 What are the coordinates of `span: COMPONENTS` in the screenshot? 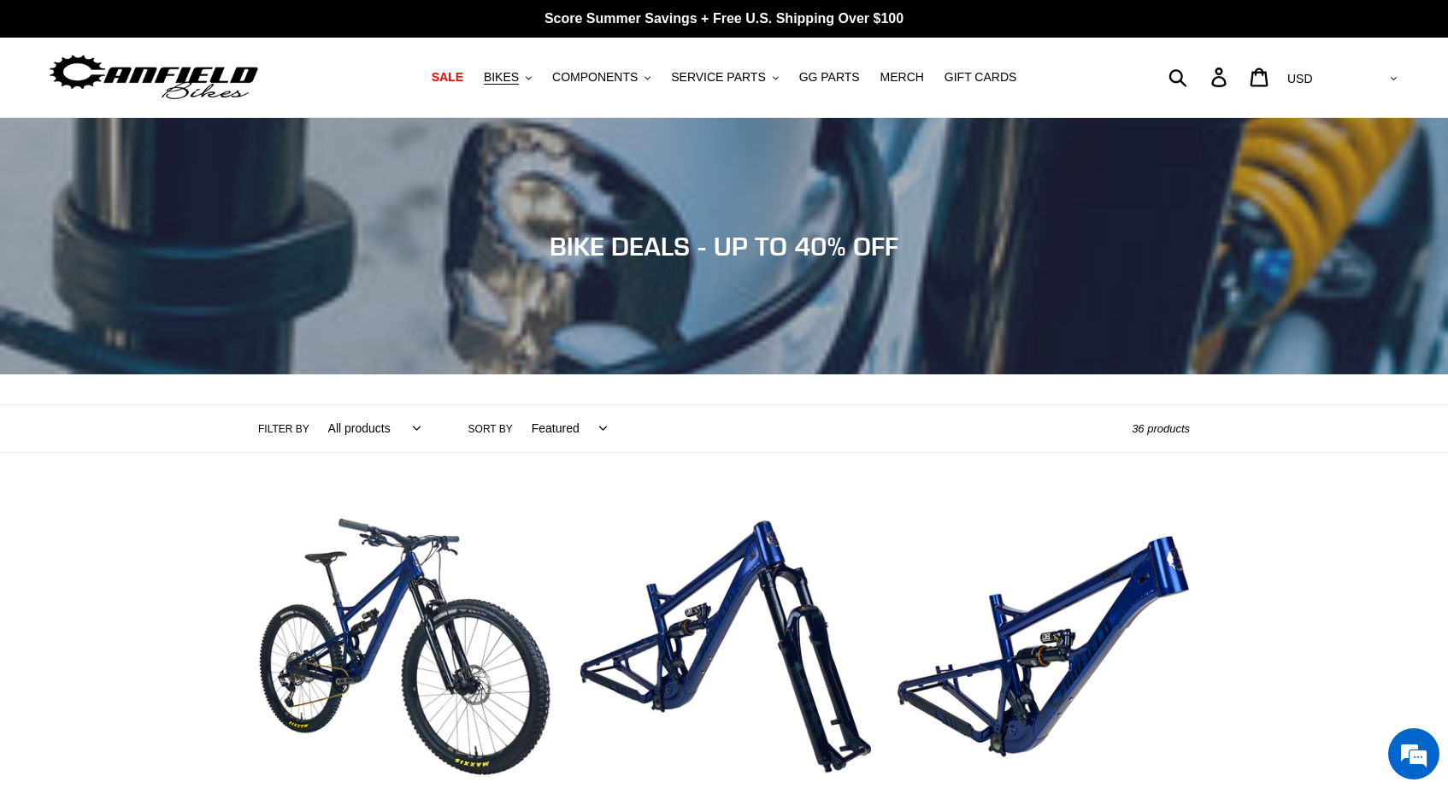 It's located at (595, 77).